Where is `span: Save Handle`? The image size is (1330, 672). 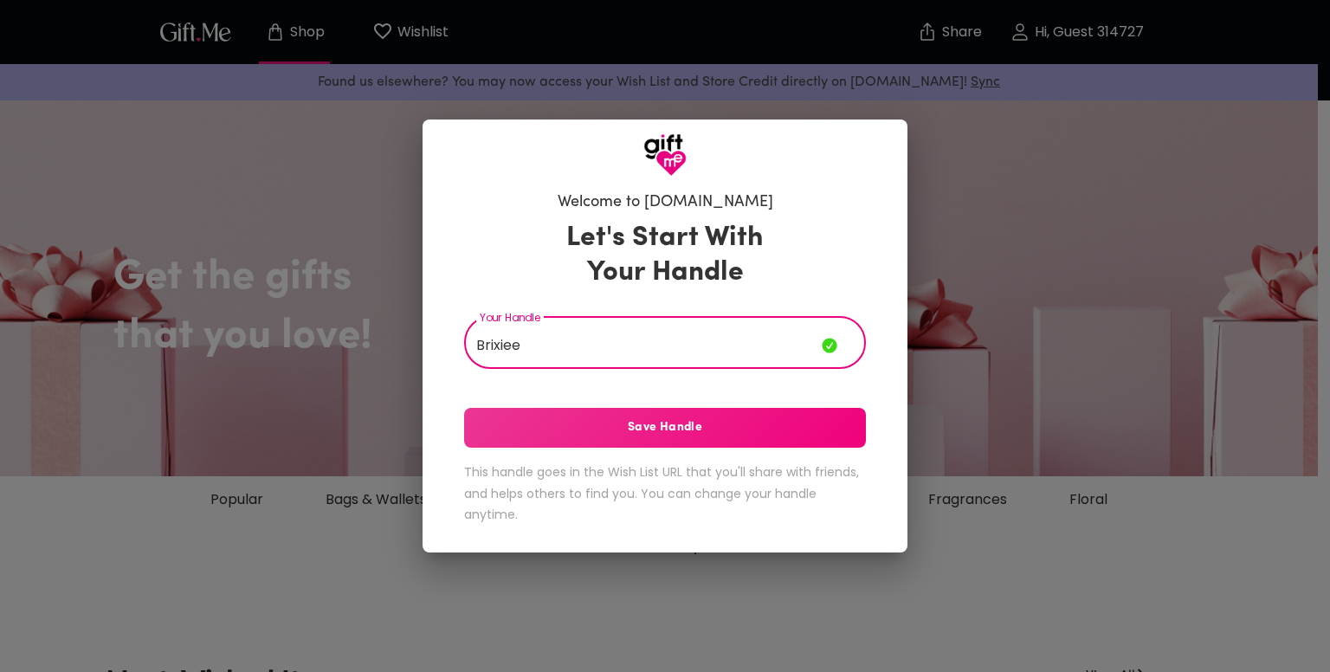
span: Save Handle is located at coordinates (665, 428).